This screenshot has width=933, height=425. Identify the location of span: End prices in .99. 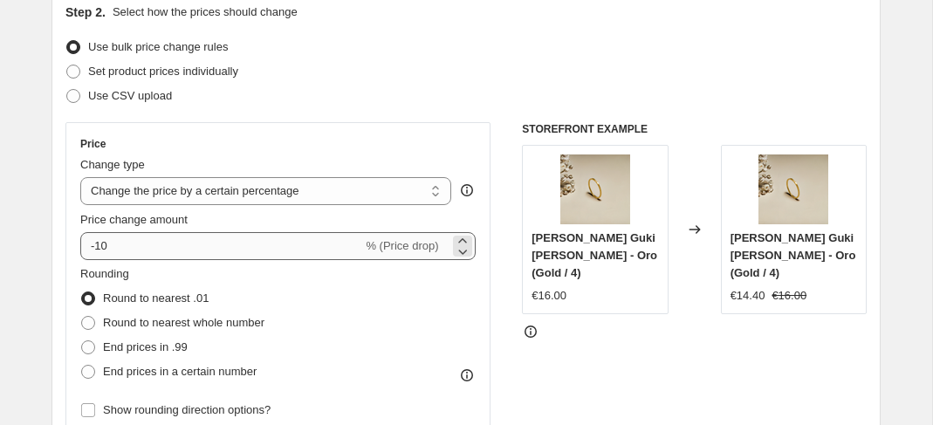
(145, 347).